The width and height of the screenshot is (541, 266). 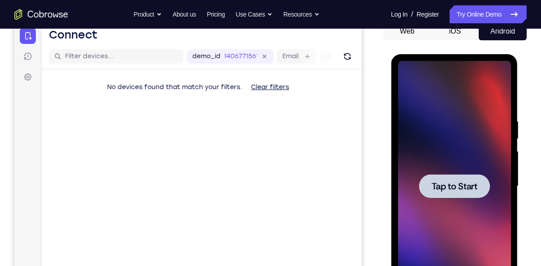 What do you see at coordinates (333, 34) in the screenshot?
I see `button: Refresh` at bounding box center [333, 34].